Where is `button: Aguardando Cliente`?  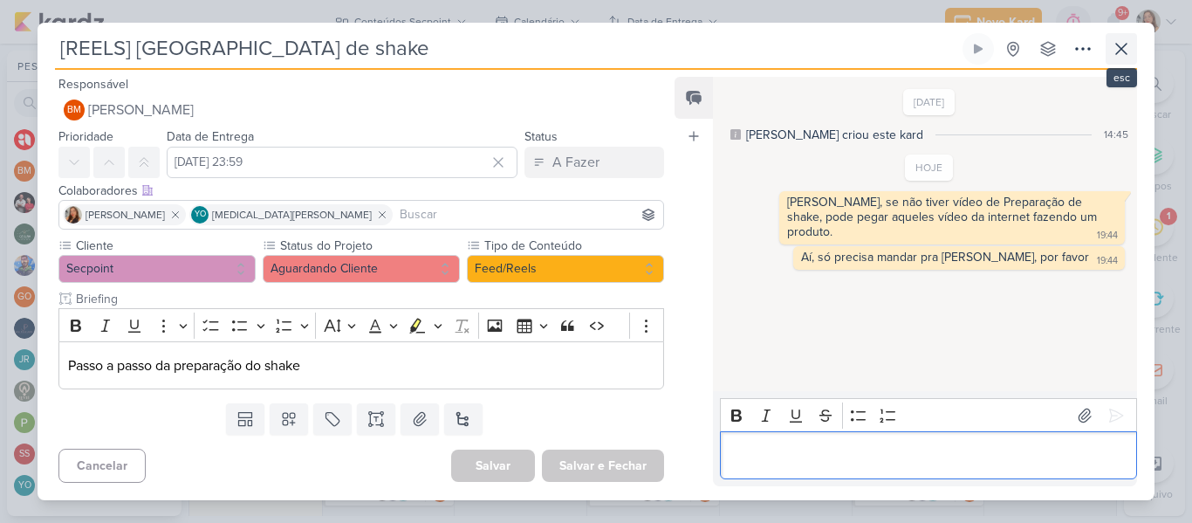 button: Aguardando Cliente is located at coordinates (361, 269).